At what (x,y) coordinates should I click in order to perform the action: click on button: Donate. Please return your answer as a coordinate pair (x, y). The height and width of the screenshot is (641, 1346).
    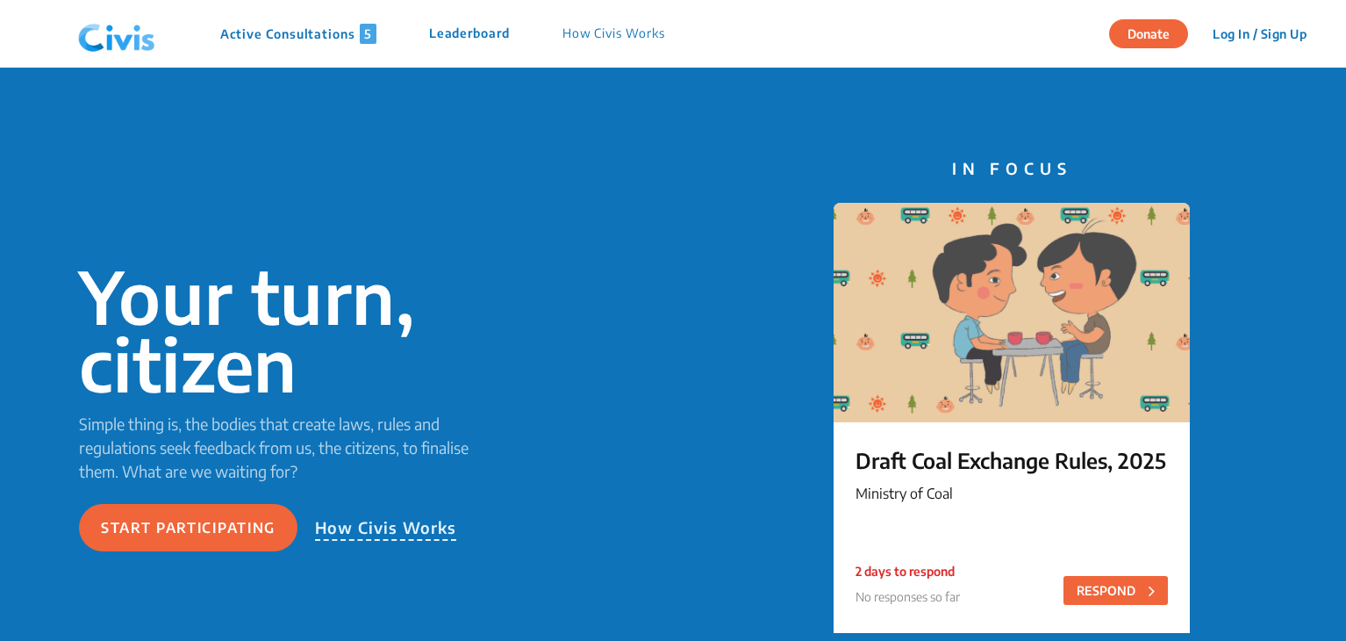
    Looking at the image, I should click on (1149, 33).